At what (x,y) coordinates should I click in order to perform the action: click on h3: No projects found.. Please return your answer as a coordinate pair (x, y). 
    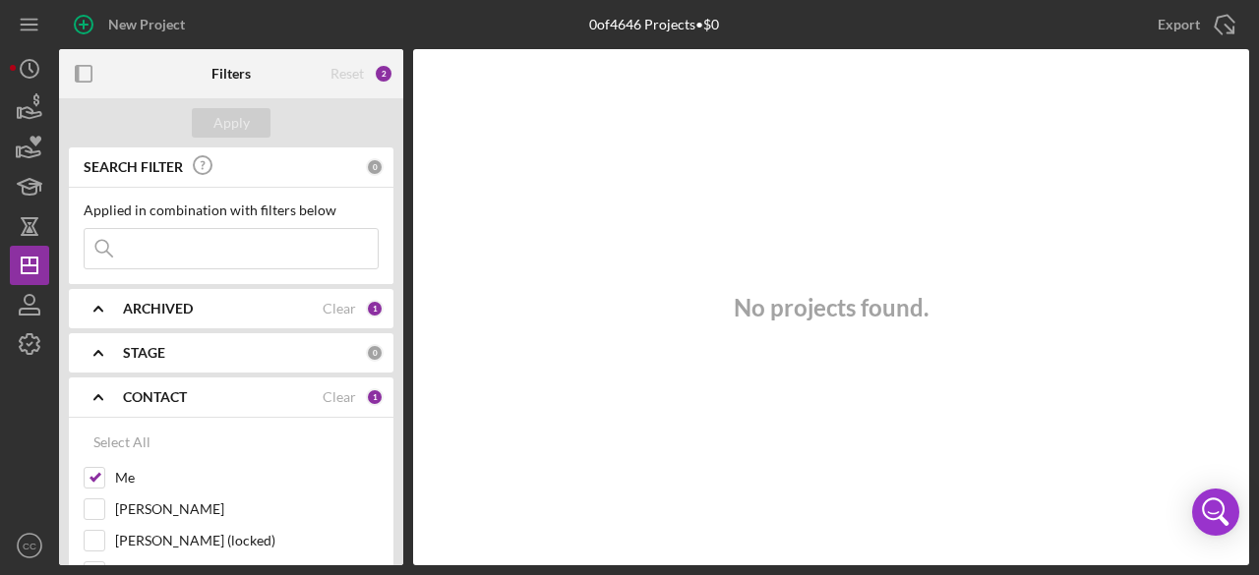
    Looking at the image, I should click on (831, 308).